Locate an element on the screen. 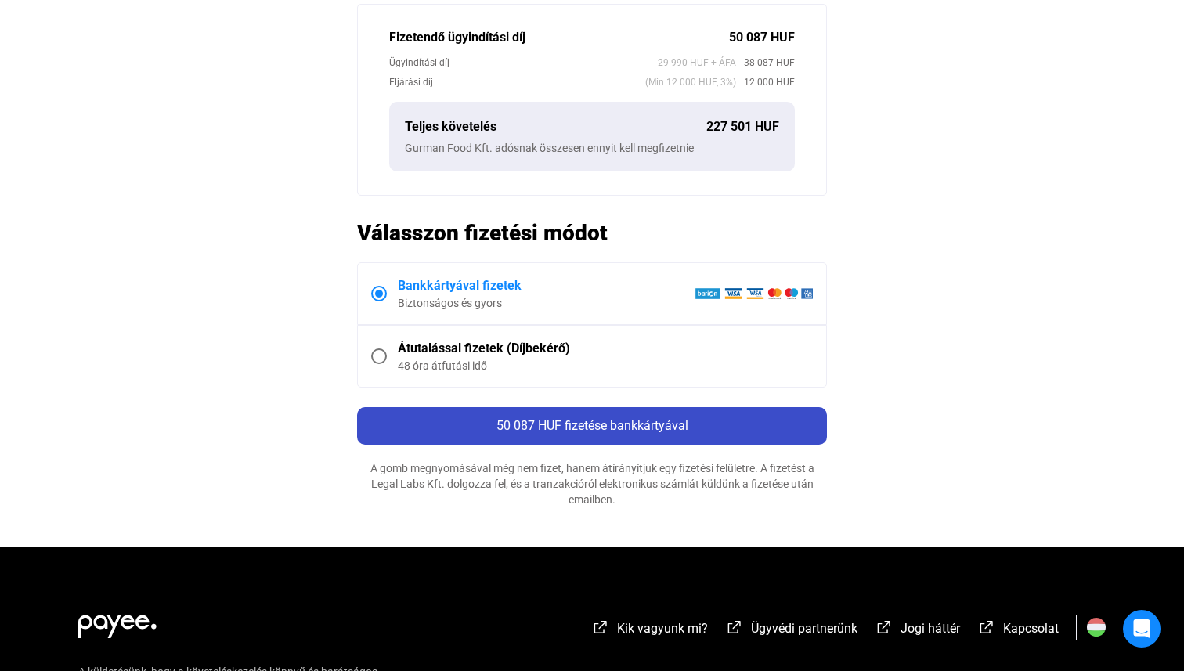 The height and width of the screenshot is (671, 1184). div: Gurman Food Kft. adósnak összesen ennyit kell megfizetnie is located at coordinates (592, 148).